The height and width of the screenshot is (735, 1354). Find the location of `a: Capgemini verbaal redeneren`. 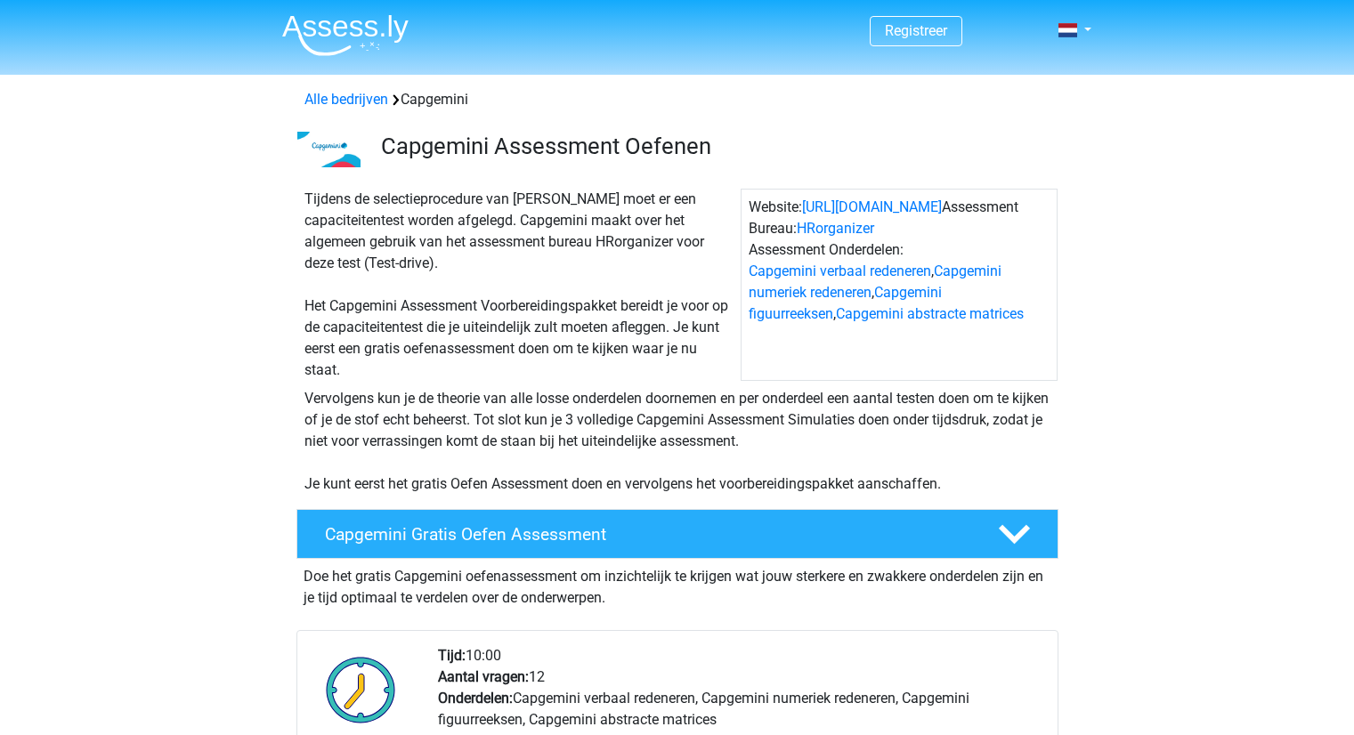

a: Capgemini verbaal redeneren is located at coordinates (839, 271).